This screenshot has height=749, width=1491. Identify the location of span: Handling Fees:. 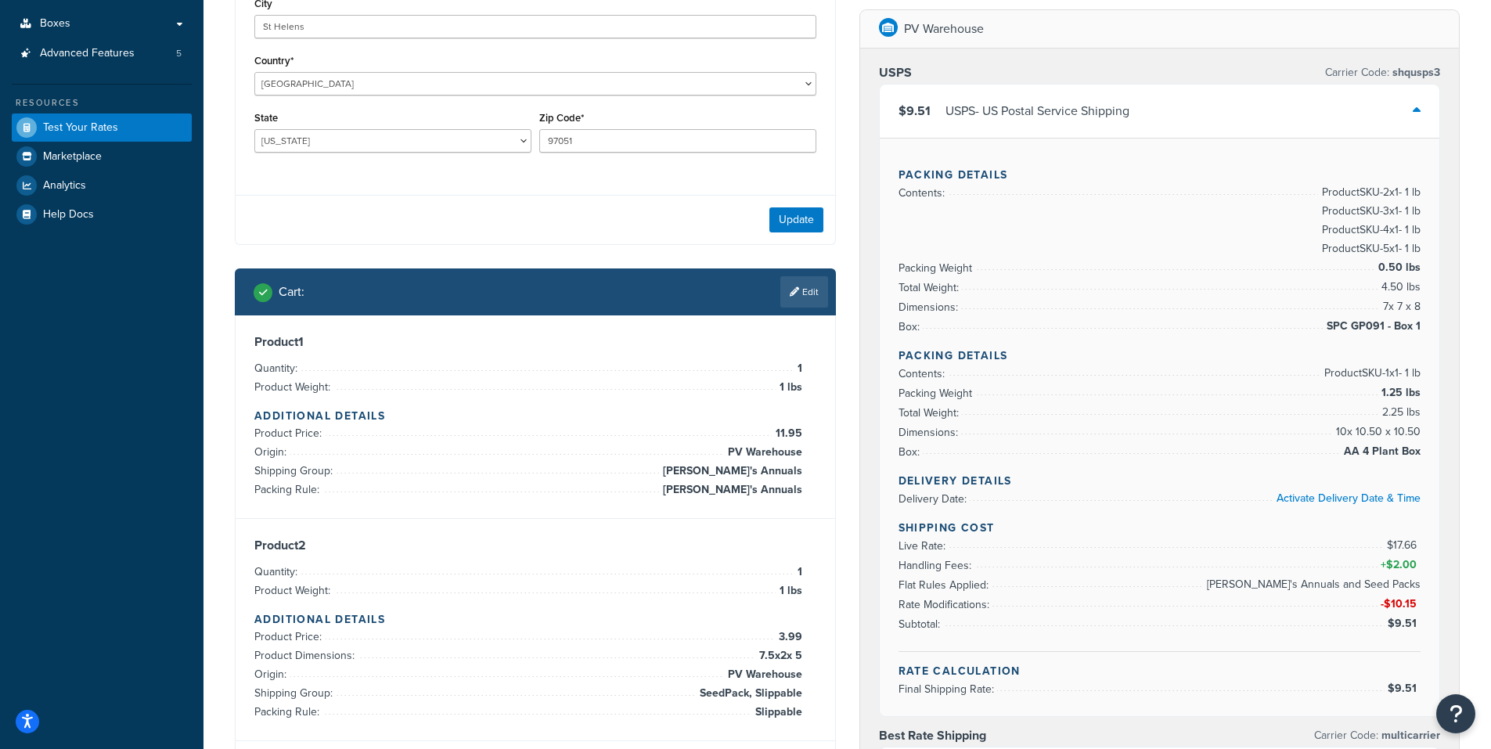
(937, 565).